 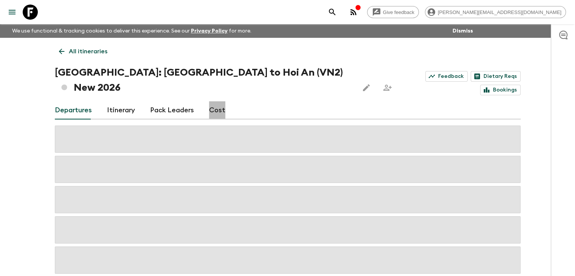 What do you see at coordinates (172, 110) in the screenshot?
I see `a: Pack Leaders` at bounding box center [172, 110].